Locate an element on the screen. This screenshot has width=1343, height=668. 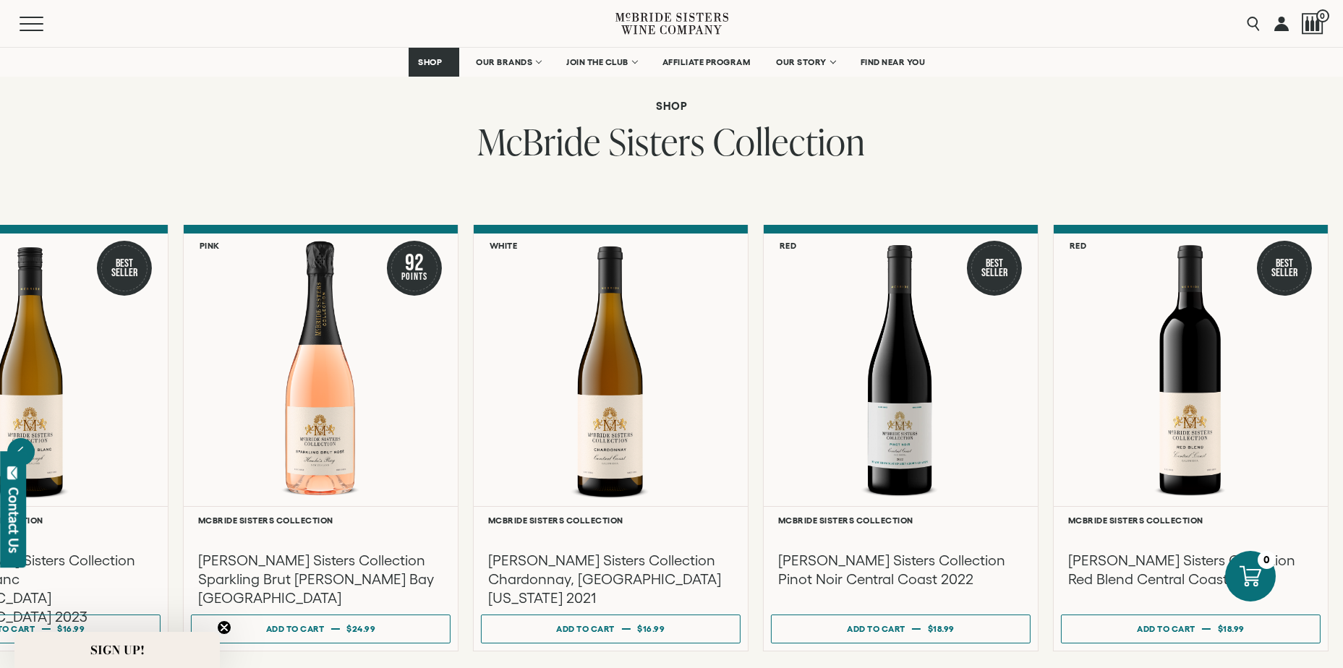
button: Previous is located at coordinates (21, 452).